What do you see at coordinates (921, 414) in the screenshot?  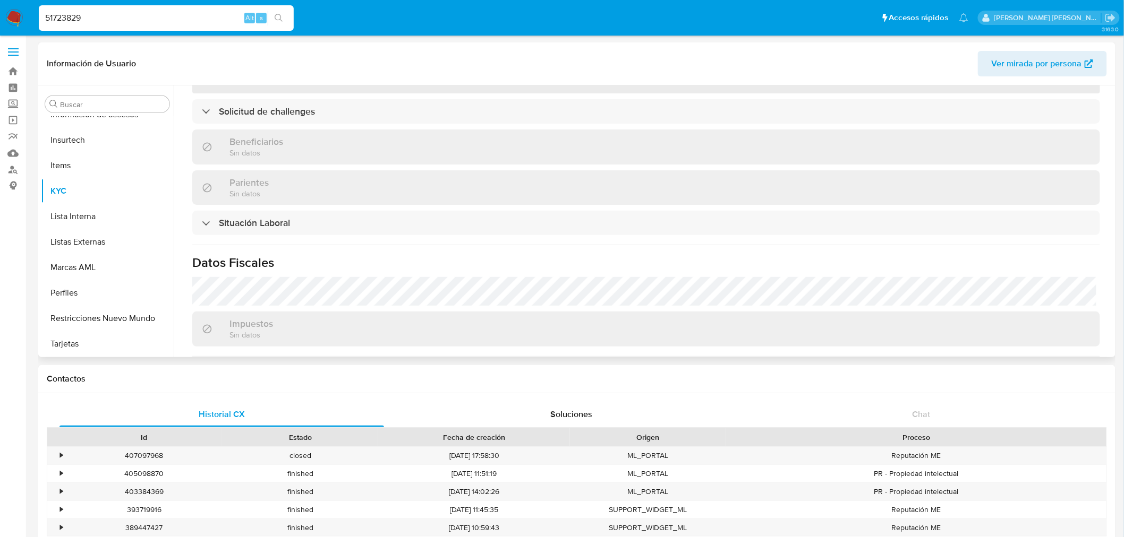 I see `span: Chat` at bounding box center [921, 414].